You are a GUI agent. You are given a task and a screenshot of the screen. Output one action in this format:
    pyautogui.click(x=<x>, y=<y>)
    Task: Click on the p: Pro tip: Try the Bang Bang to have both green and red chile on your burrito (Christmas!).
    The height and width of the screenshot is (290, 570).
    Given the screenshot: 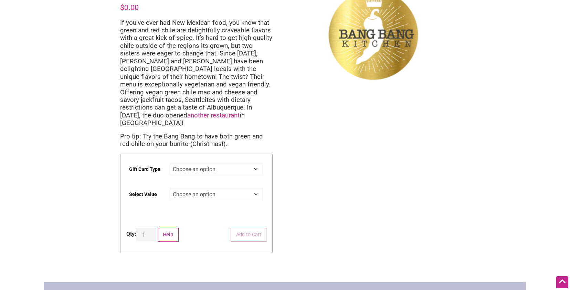 What is the action you would take?
    pyautogui.click(x=196, y=140)
    